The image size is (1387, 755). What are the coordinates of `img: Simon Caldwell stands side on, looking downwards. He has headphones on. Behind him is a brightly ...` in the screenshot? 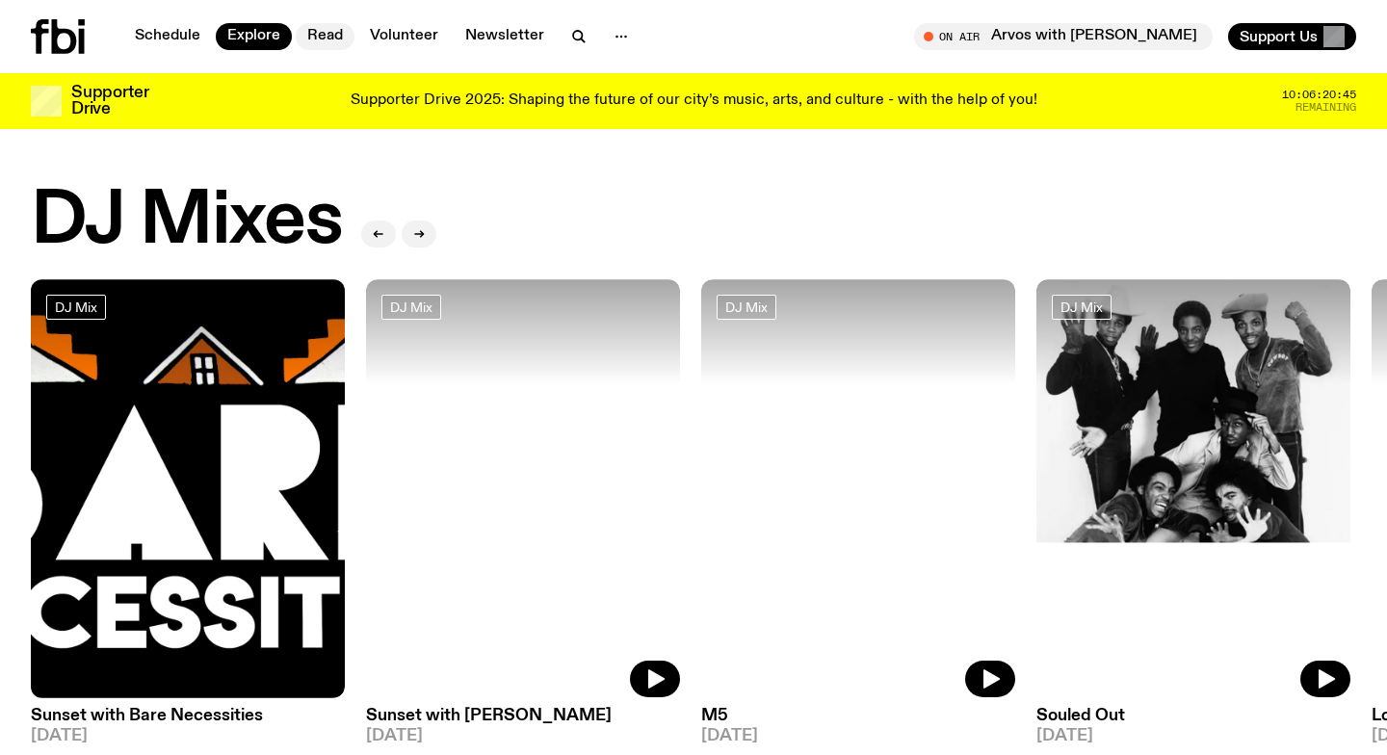 It's located at (523, 488).